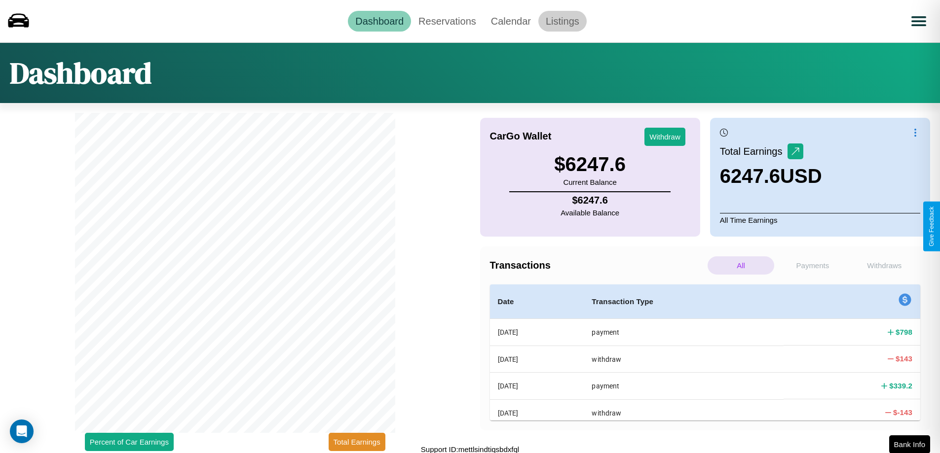  Describe the element at coordinates (919, 21) in the screenshot. I see `button: Open menu` at that location.